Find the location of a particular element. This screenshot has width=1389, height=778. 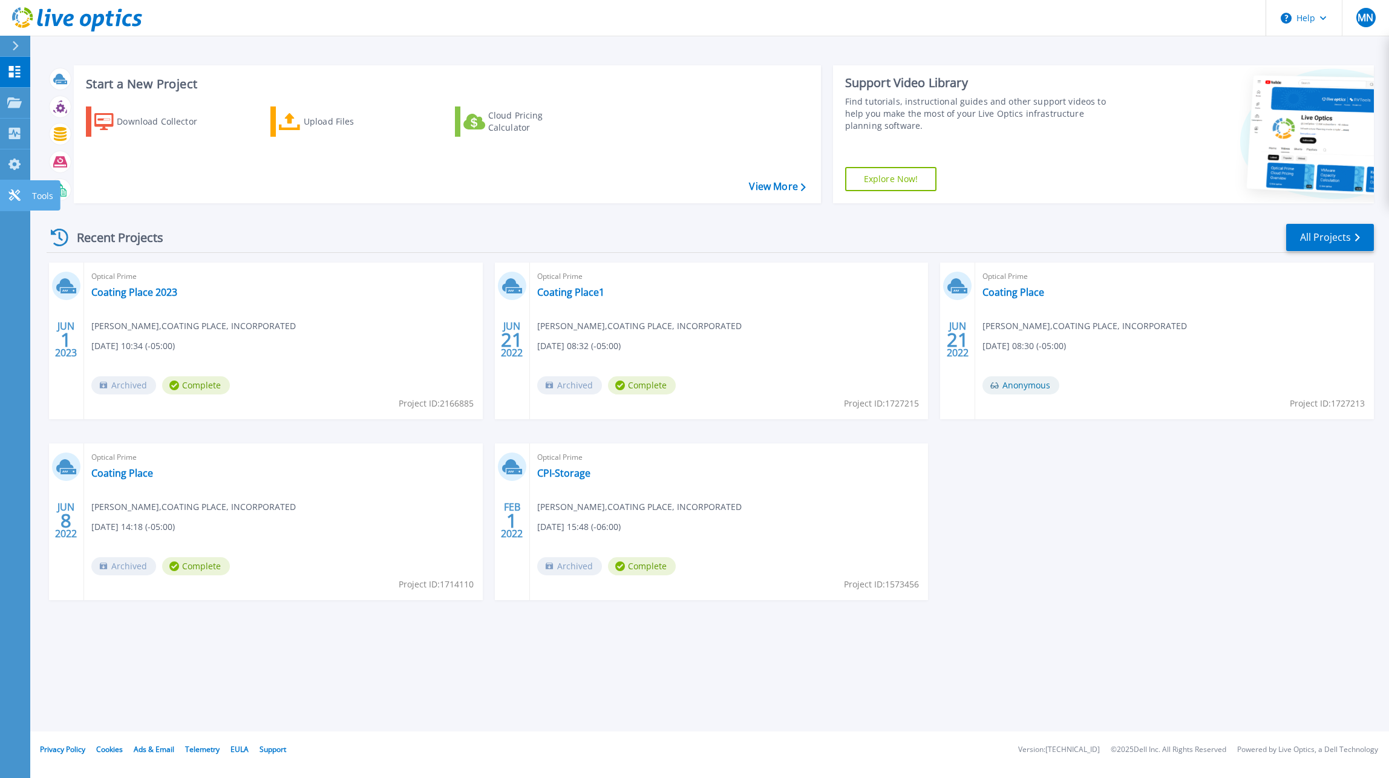

a: Coating Place 2023 is located at coordinates (134, 292).